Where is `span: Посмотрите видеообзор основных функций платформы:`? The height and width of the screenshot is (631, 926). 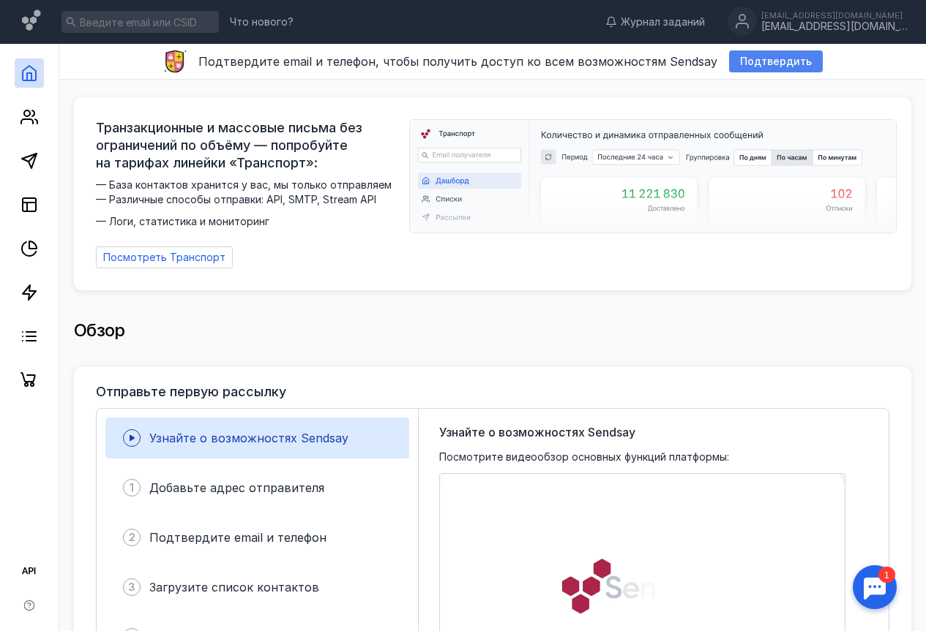 span: Посмотрите видеообзор основных функций платформы: is located at coordinates (584, 457).